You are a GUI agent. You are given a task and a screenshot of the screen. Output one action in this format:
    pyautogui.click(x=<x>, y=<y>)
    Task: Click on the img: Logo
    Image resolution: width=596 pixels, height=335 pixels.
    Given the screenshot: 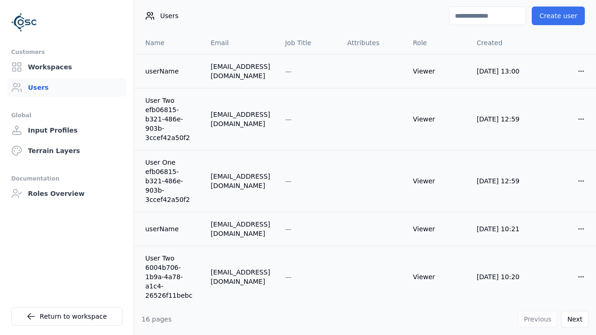 What is the action you would take?
    pyautogui.click(x=24, y=22)
    